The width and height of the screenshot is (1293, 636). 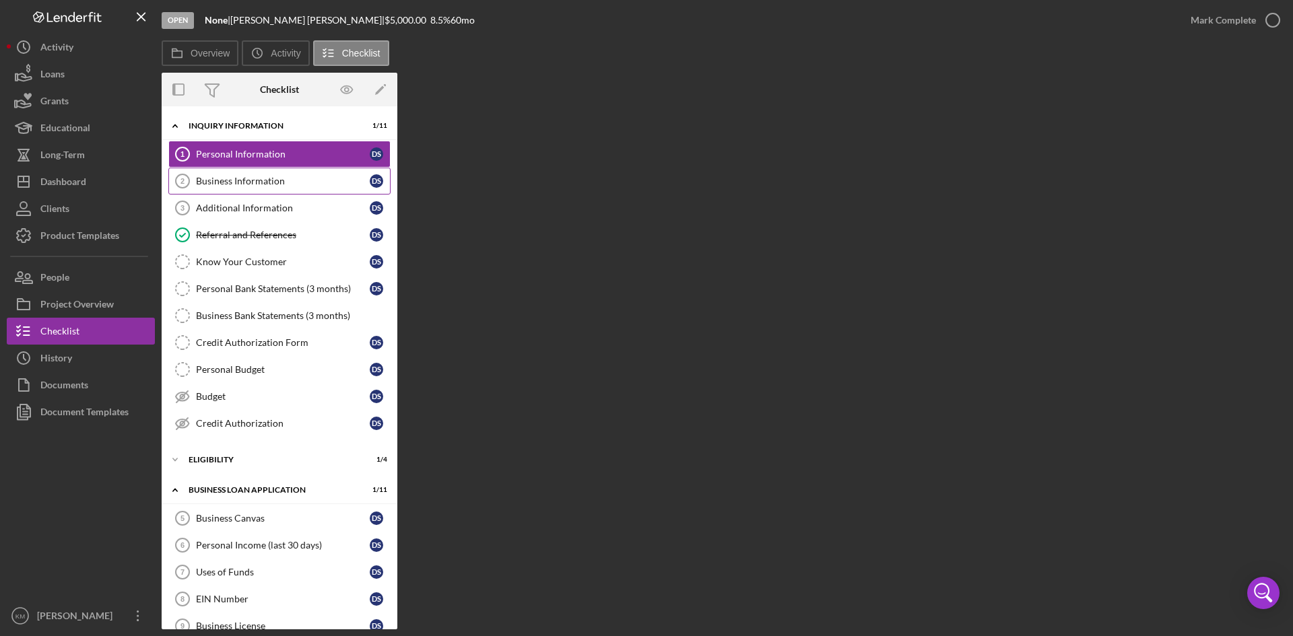 I want to click on a: Know Your CustomerDS, so click(x=280, y=262).